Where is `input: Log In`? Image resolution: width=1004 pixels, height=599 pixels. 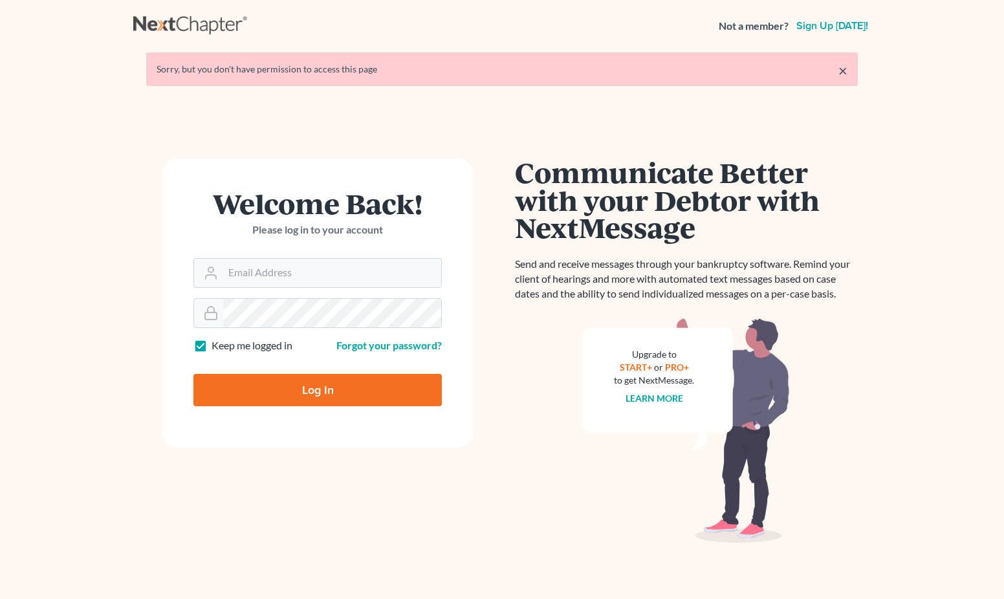
input: Log In is located at coordinates (318, 390).